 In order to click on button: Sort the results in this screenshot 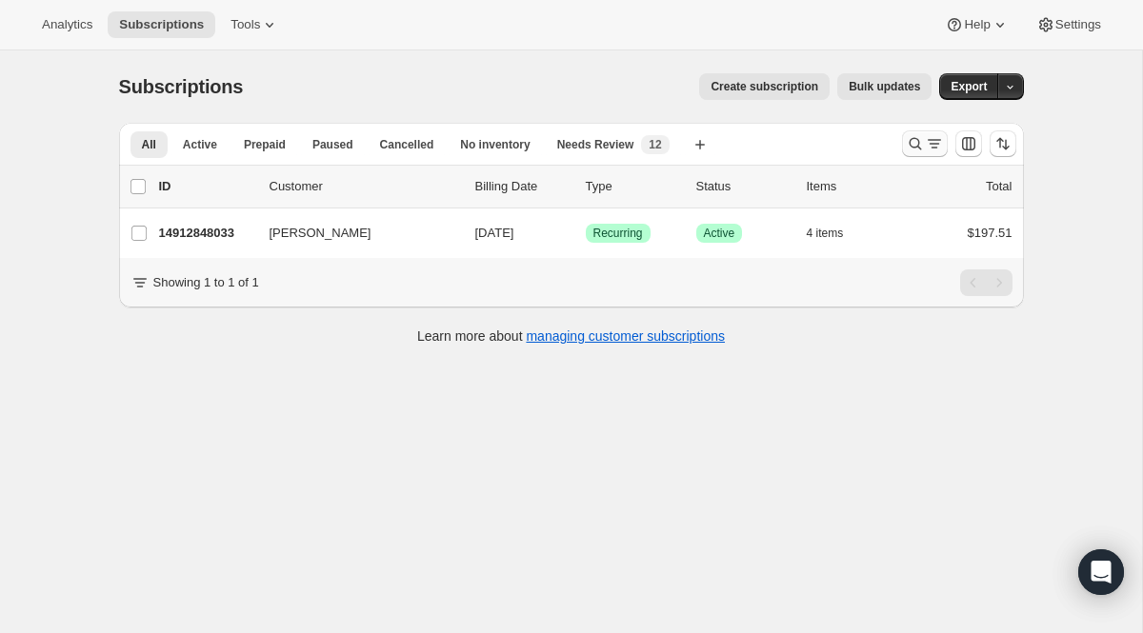, I will do `click(1003, 144)`.